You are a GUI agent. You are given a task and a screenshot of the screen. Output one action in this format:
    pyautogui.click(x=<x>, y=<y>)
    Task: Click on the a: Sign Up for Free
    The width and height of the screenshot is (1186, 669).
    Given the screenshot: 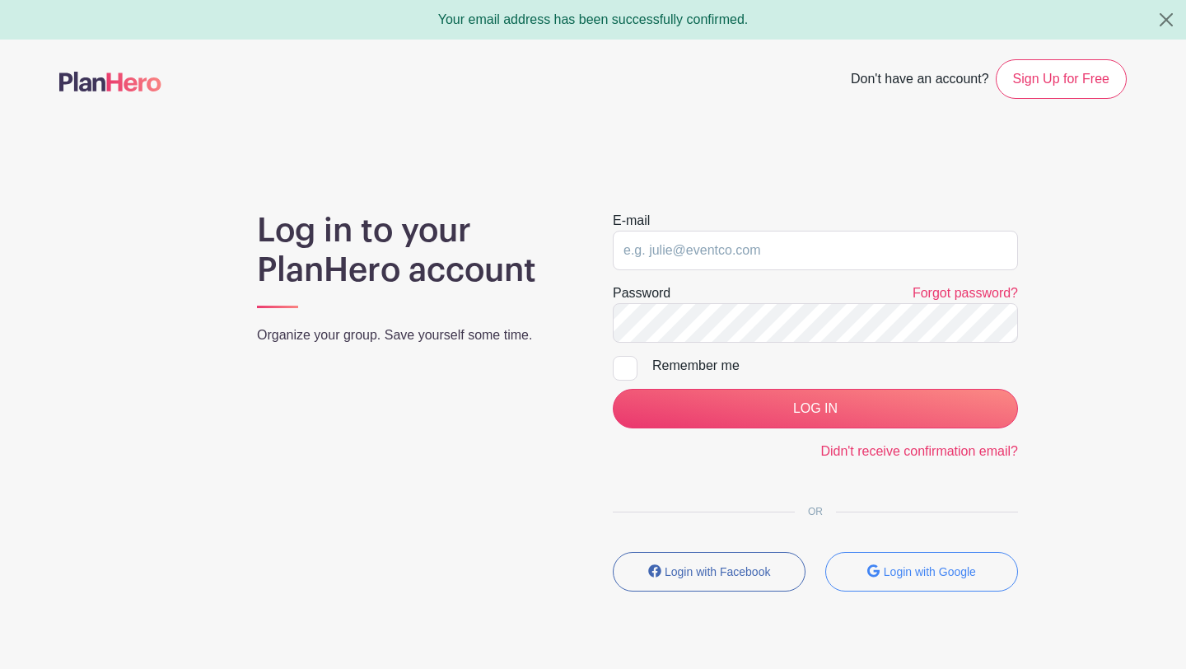 What is the action you would take?
    pyautogui.click(x=1061, y=79)
    